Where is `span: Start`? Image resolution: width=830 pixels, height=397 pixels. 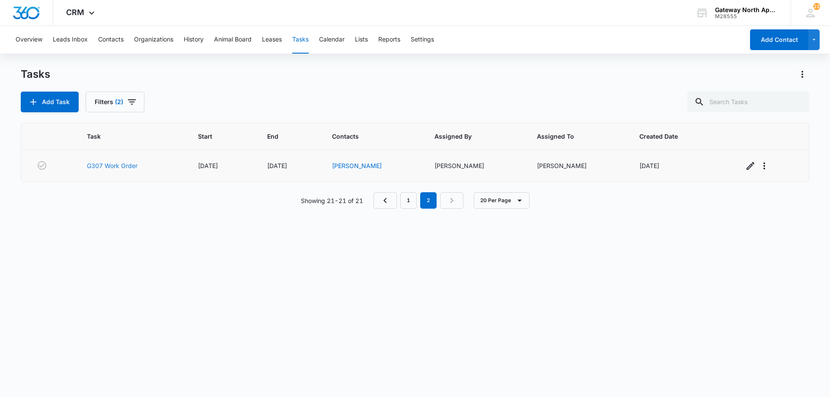
span: Start is located at coordinates (216, 136).